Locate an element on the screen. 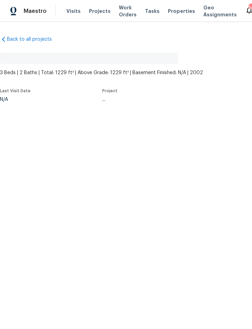  span: Tasks is located at coordinates (152, 11).